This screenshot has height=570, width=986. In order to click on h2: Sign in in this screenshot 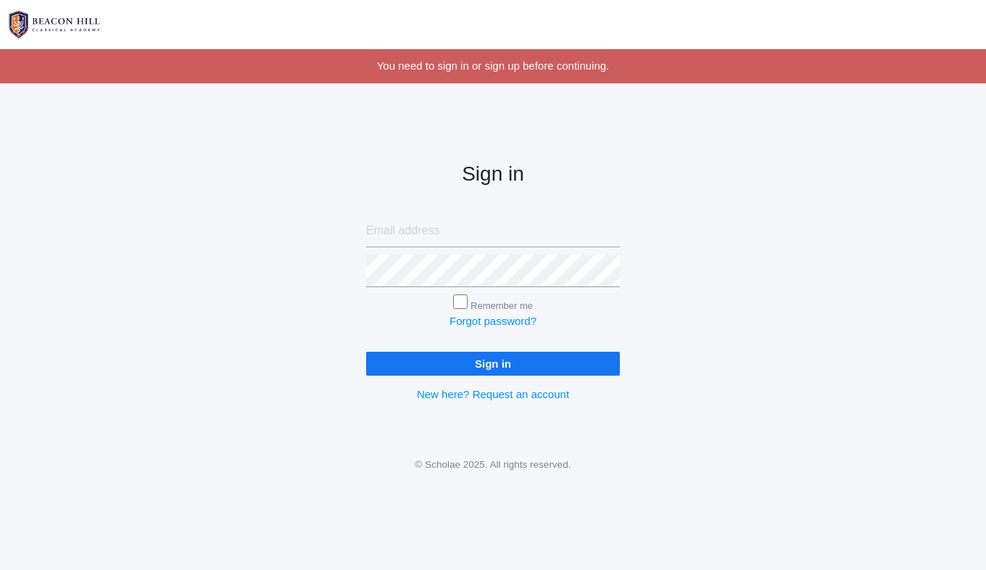, I will do `click(493, 174)`.